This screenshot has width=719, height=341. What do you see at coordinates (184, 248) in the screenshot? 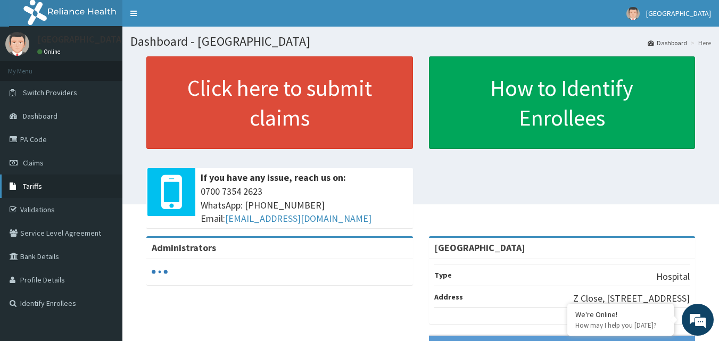
I see `b: Administrators` at bounding box center [184, 248].